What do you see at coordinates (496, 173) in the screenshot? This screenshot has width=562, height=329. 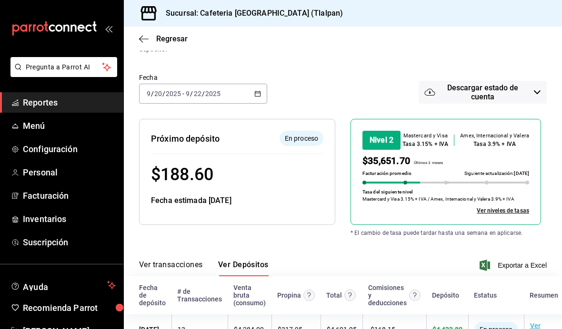 I see `p: Siguiente actualización:` at bounding box center [496, 173].